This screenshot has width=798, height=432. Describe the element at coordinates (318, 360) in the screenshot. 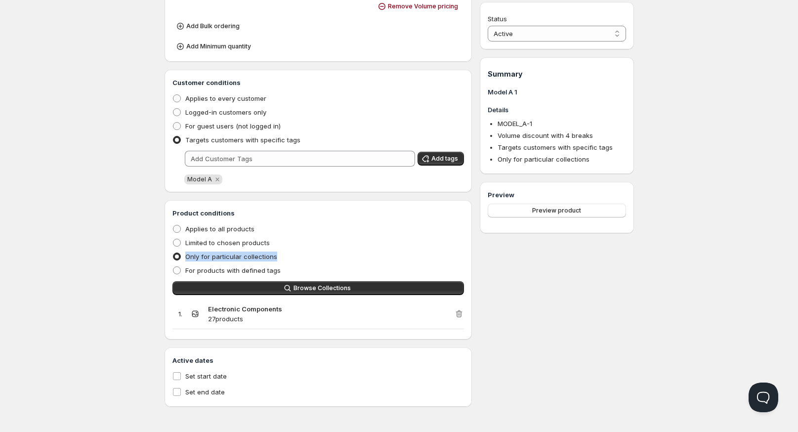

I see `h3: Active dates` at that location.